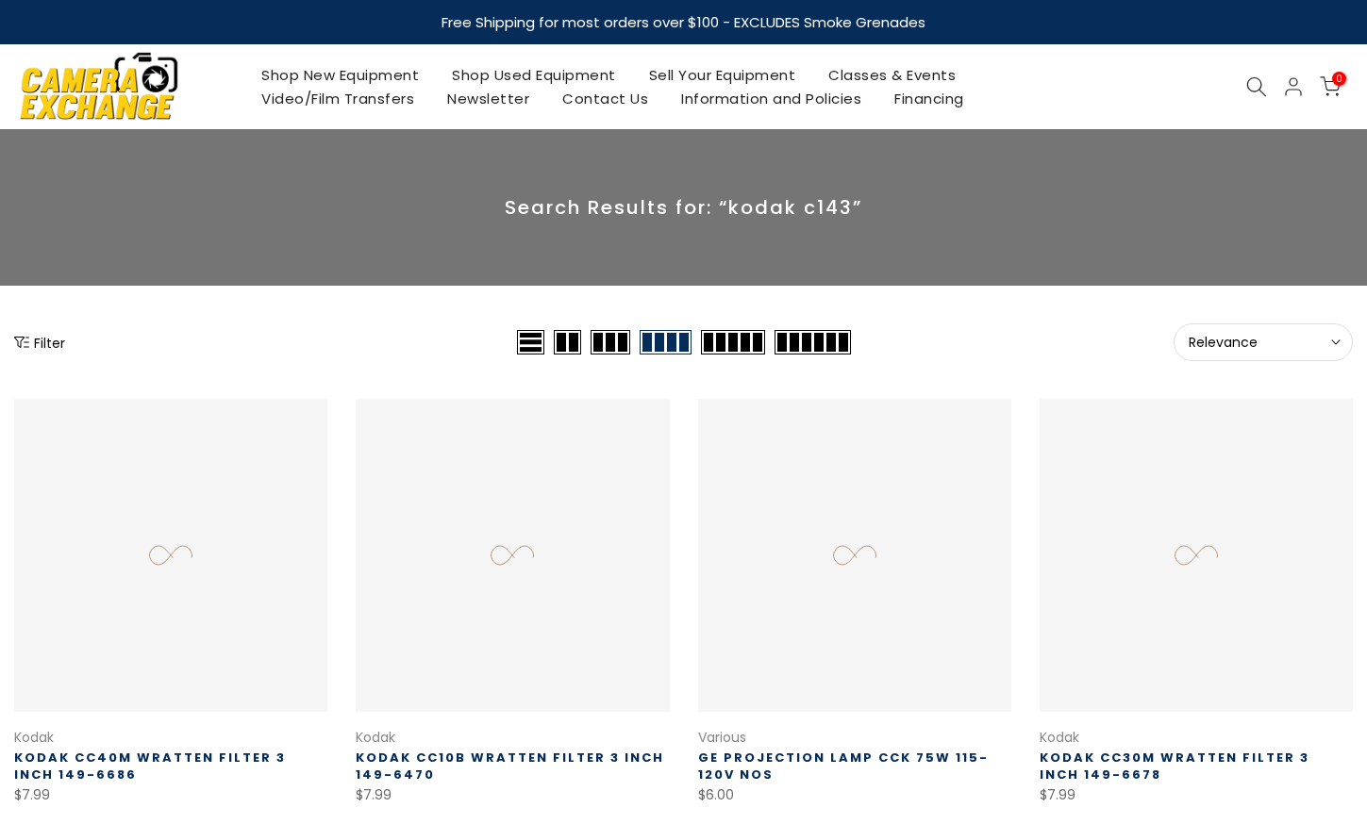  What do you see at coordinates (150, 766) in the screenshot?
I see `a: Kodak CC40M Wratten Filter 3 Inch 149-6686` at bounding box center [150, 766].